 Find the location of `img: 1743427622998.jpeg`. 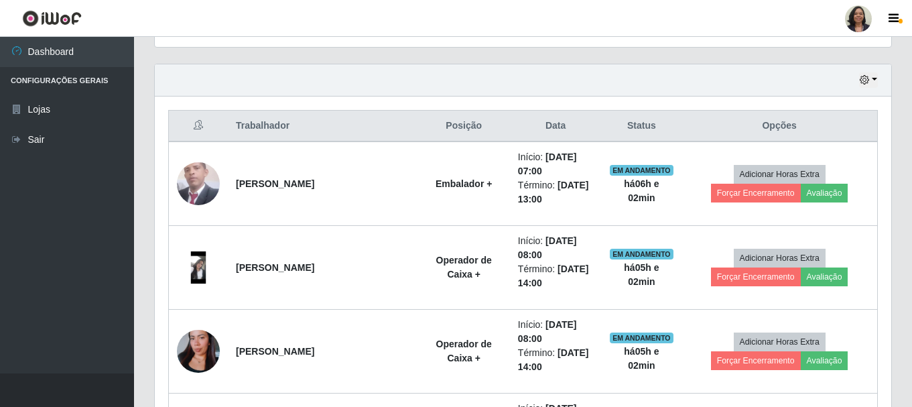

img: 1743427622998.jpeg is located at coordinates (198, 351).